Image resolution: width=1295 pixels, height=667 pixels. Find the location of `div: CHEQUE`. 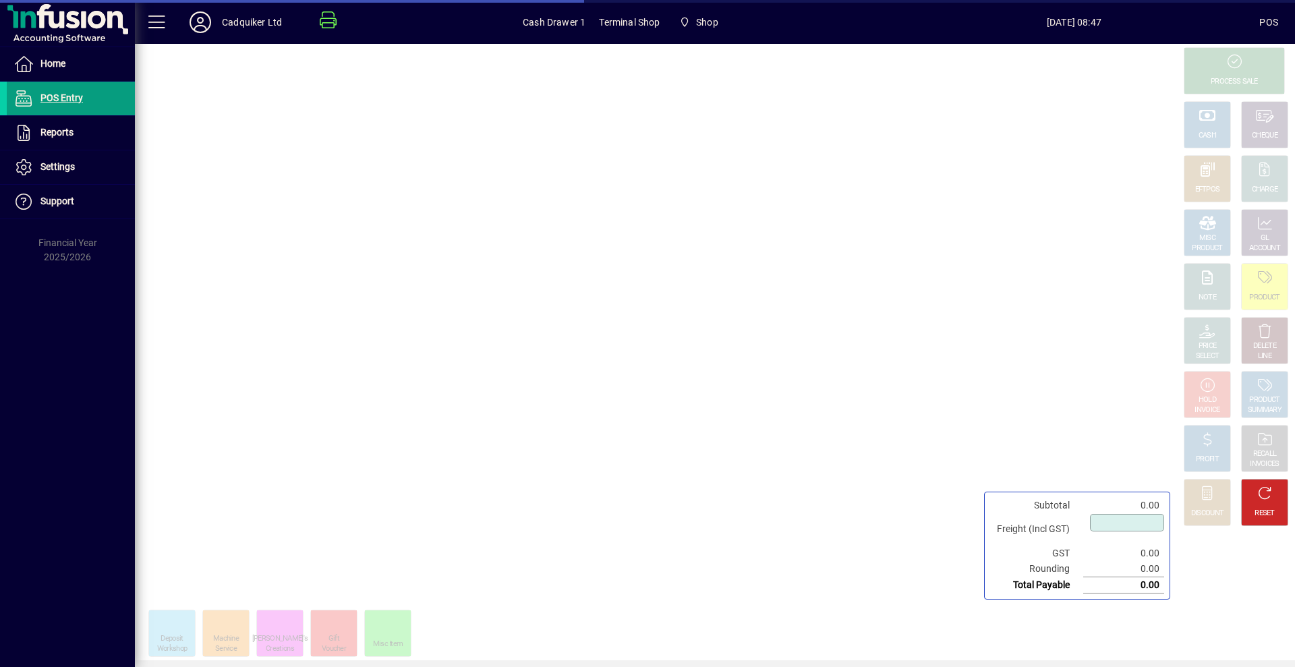

div: CHEQUE is located at coordinates (1265, 136).